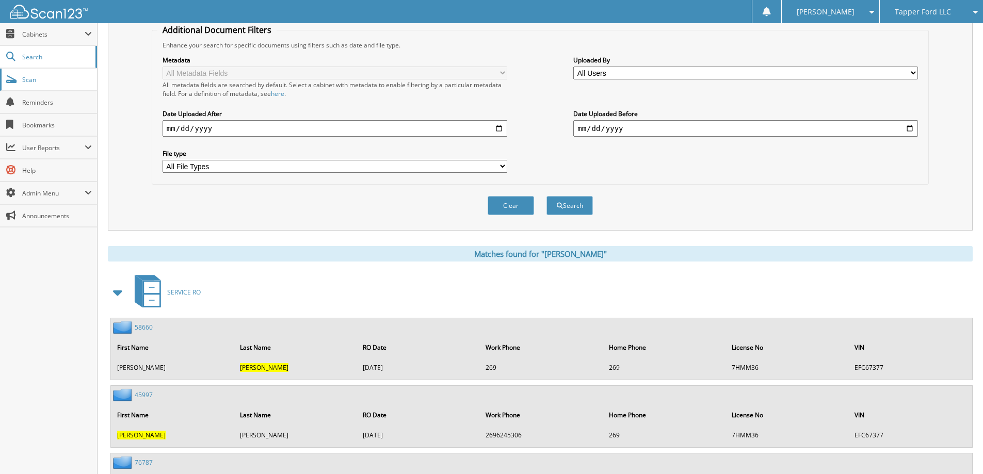 The height and width of the screenshot is (474, 983). I want to click on a: SERVICE RO, so click(165, 292).